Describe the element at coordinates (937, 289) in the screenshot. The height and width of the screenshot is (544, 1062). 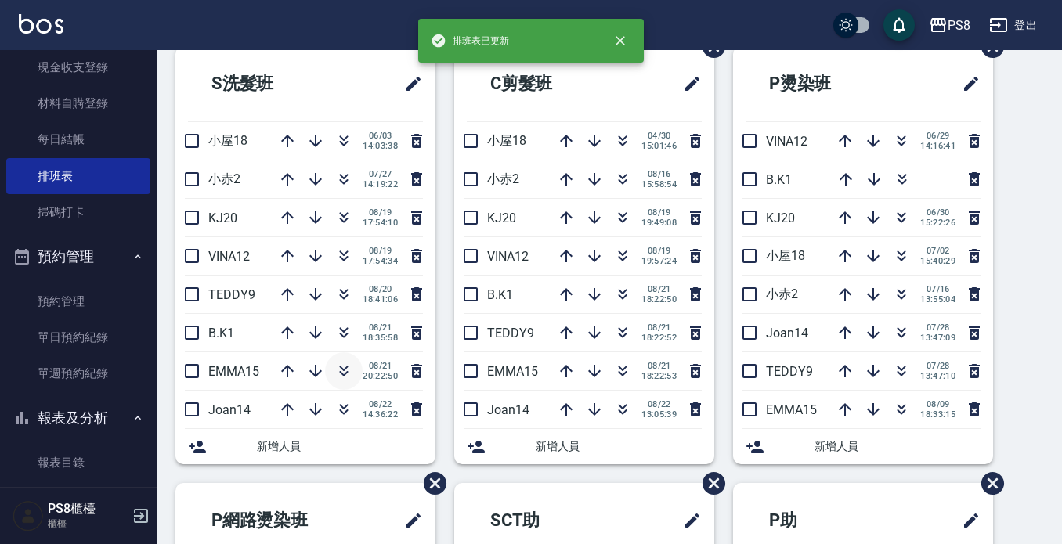
I see `span: 07/16` at that location.